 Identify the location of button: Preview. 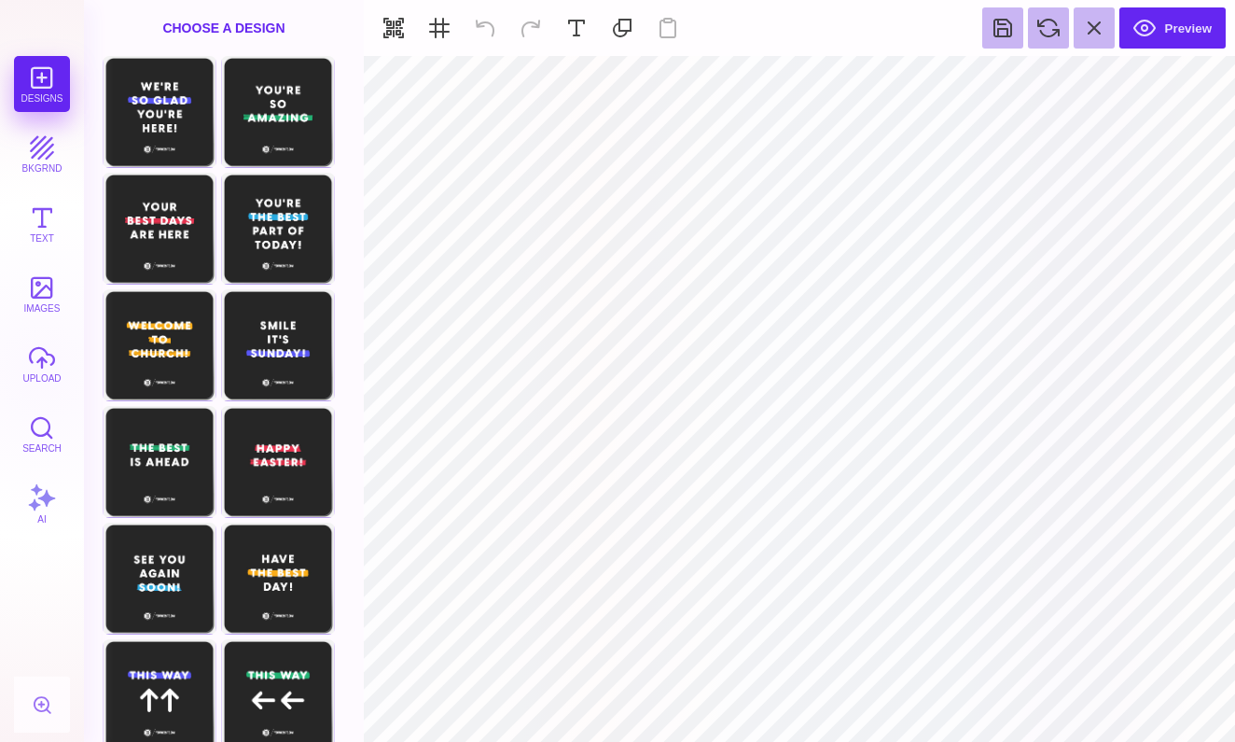
(1173, 28).